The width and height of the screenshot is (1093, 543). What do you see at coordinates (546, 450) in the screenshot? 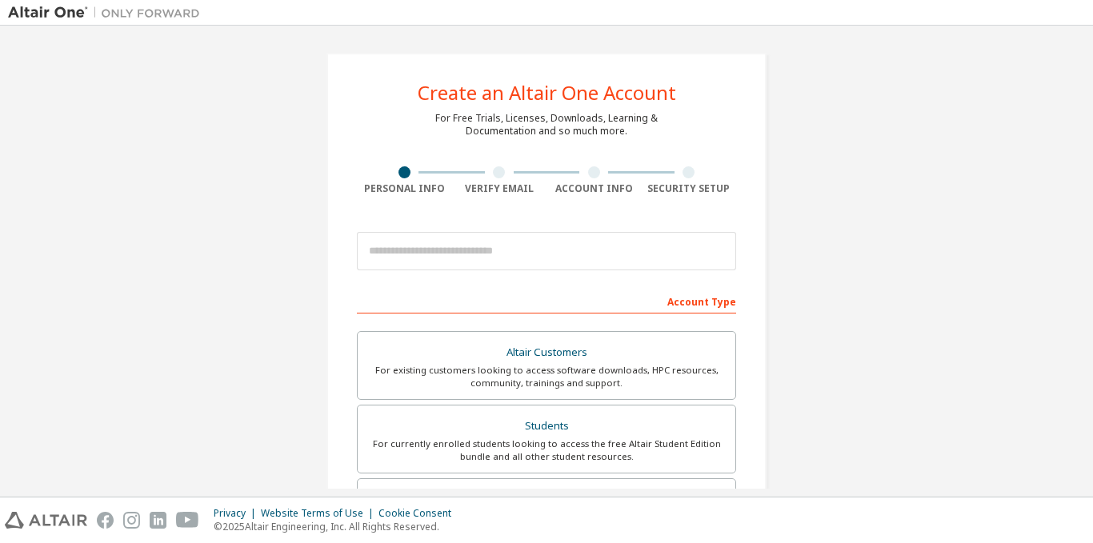
I see `div: For currently enrolled students looking to access the free Altair Student Edition bundle and all ...` at bounding box center [546, 450].